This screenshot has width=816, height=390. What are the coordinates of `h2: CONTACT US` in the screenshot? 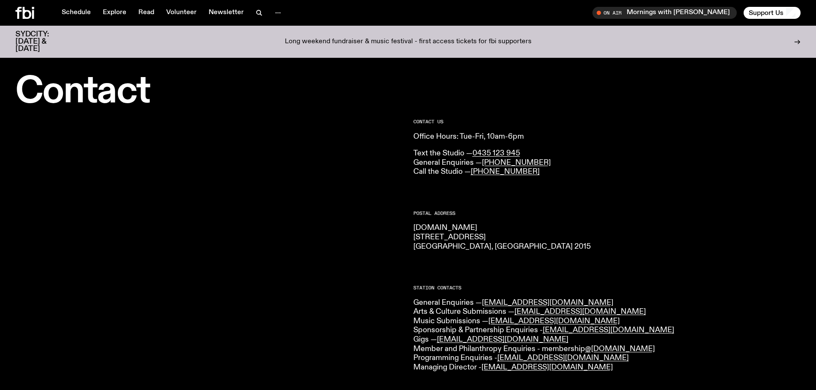 It's located at (607, 122).